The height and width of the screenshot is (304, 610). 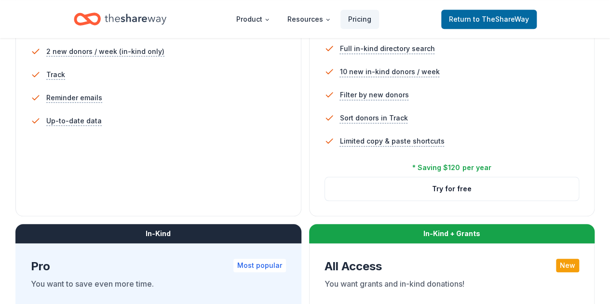 I want to click on button: Try for free, so click(x=451, y=189).